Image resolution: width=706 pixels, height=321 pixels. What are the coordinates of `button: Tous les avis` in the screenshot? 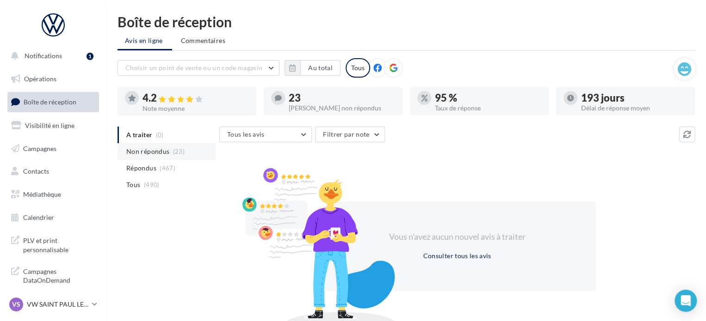 It's located at (265, 135).